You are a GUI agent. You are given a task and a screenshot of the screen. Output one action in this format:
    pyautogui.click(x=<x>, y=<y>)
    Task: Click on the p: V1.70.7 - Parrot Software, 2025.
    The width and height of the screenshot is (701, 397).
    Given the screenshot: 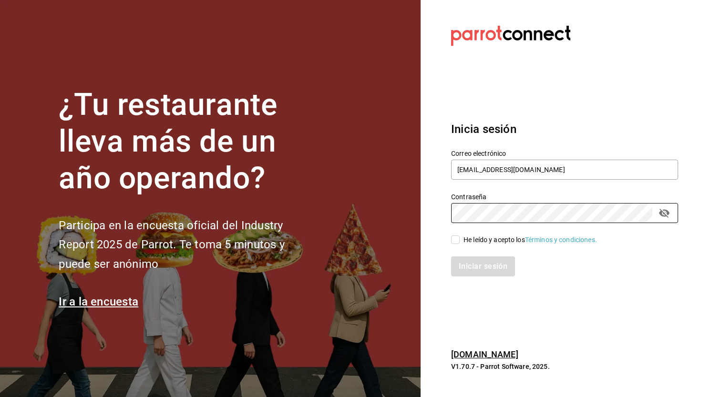 What is the action you would take?
    pyautogui.click(x=564, y=367)
    